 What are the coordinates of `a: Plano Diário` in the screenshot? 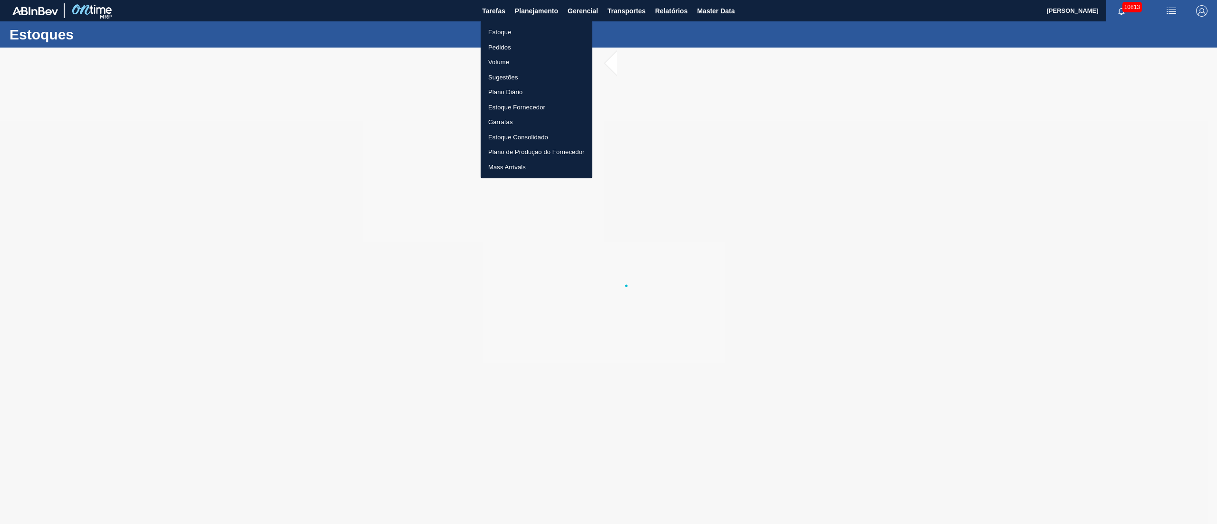 It's located at (536, 92).